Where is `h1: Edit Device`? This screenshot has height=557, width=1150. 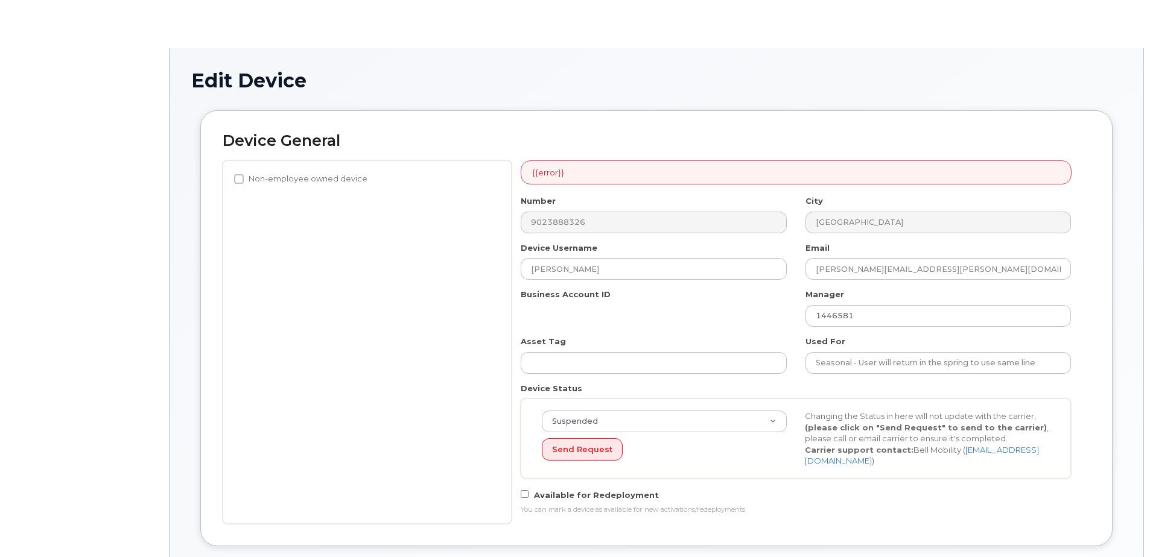
h1: Edit Device is located at coordinates (656, 80).